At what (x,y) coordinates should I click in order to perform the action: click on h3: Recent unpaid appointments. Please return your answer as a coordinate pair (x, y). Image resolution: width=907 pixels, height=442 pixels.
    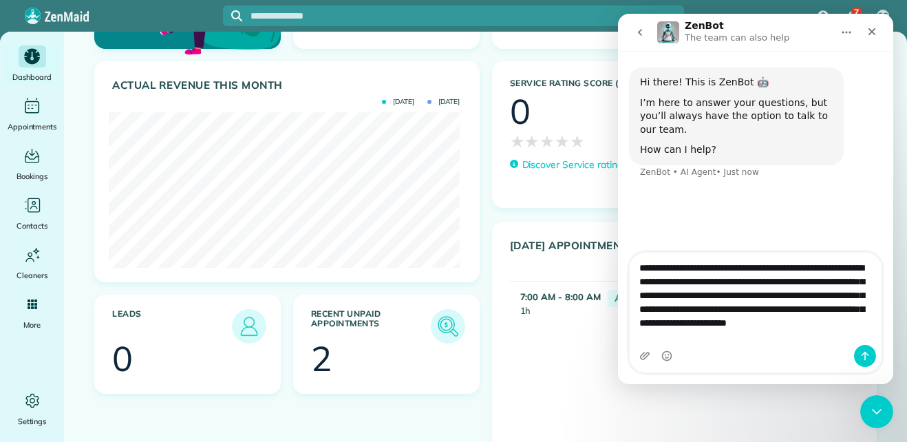
    Looking at the image, I should click on (371, 326).